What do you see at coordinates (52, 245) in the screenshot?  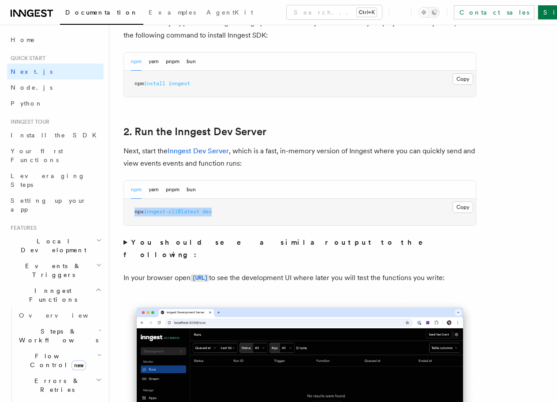 I see `span: Local Development` at bounding box center [52, 245].